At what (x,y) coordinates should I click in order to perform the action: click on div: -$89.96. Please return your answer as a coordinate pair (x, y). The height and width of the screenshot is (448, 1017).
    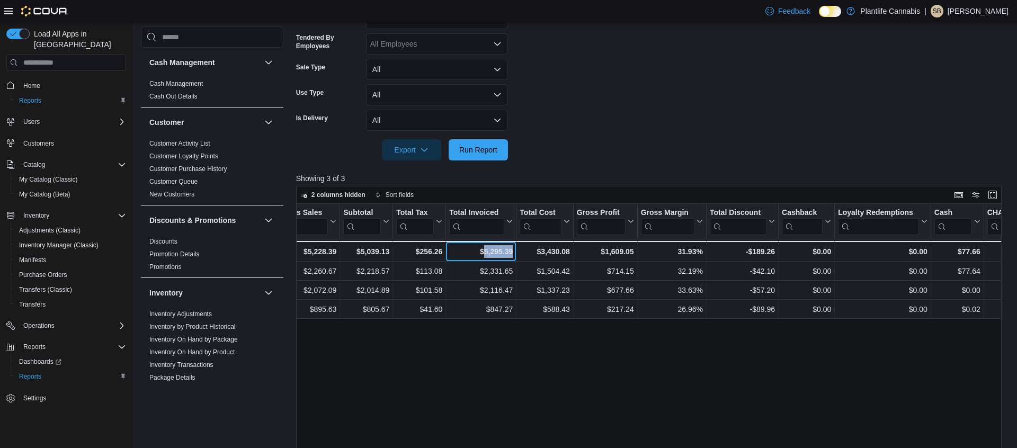
    Looking at the image, I should click on (742, 309).